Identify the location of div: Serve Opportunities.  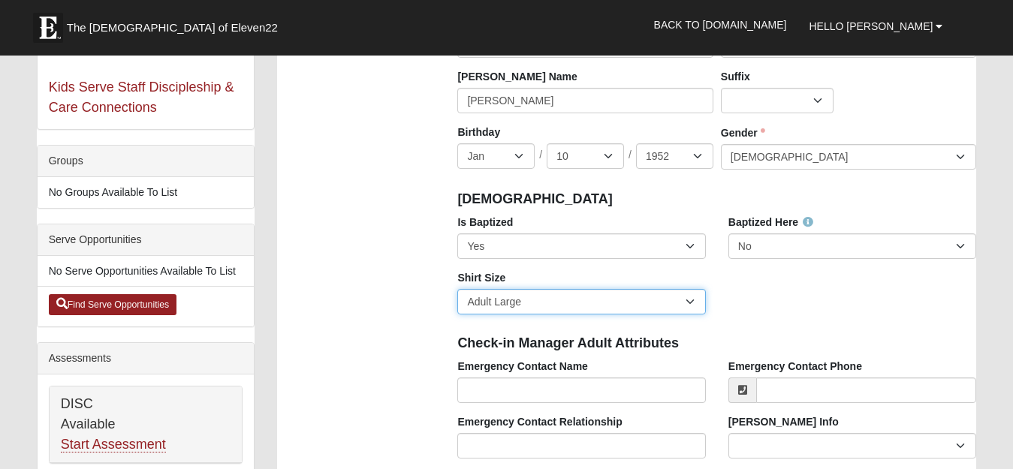
(146, 240).